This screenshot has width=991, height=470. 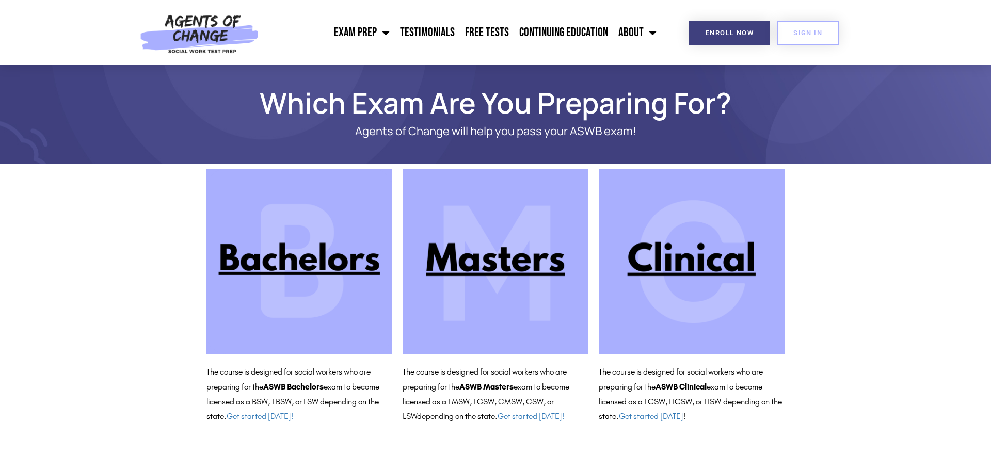 I want to click on b: ASWB Bachelors, so click(x=293, y=386).